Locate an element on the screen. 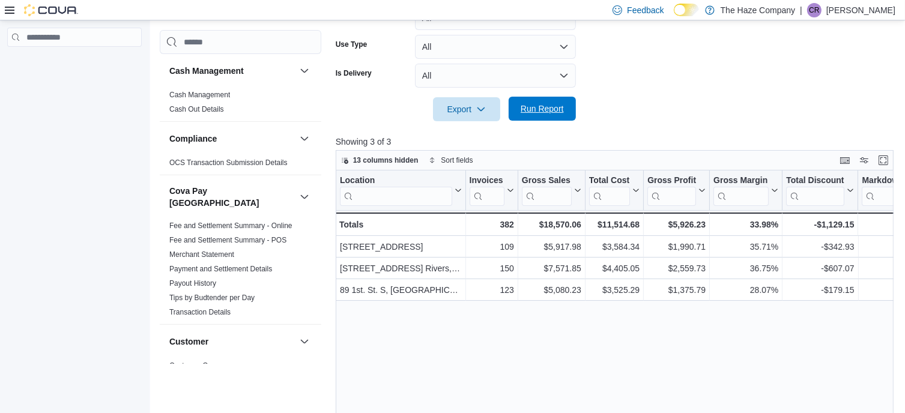  h3: Compliance is located at coordinates (193, 139).